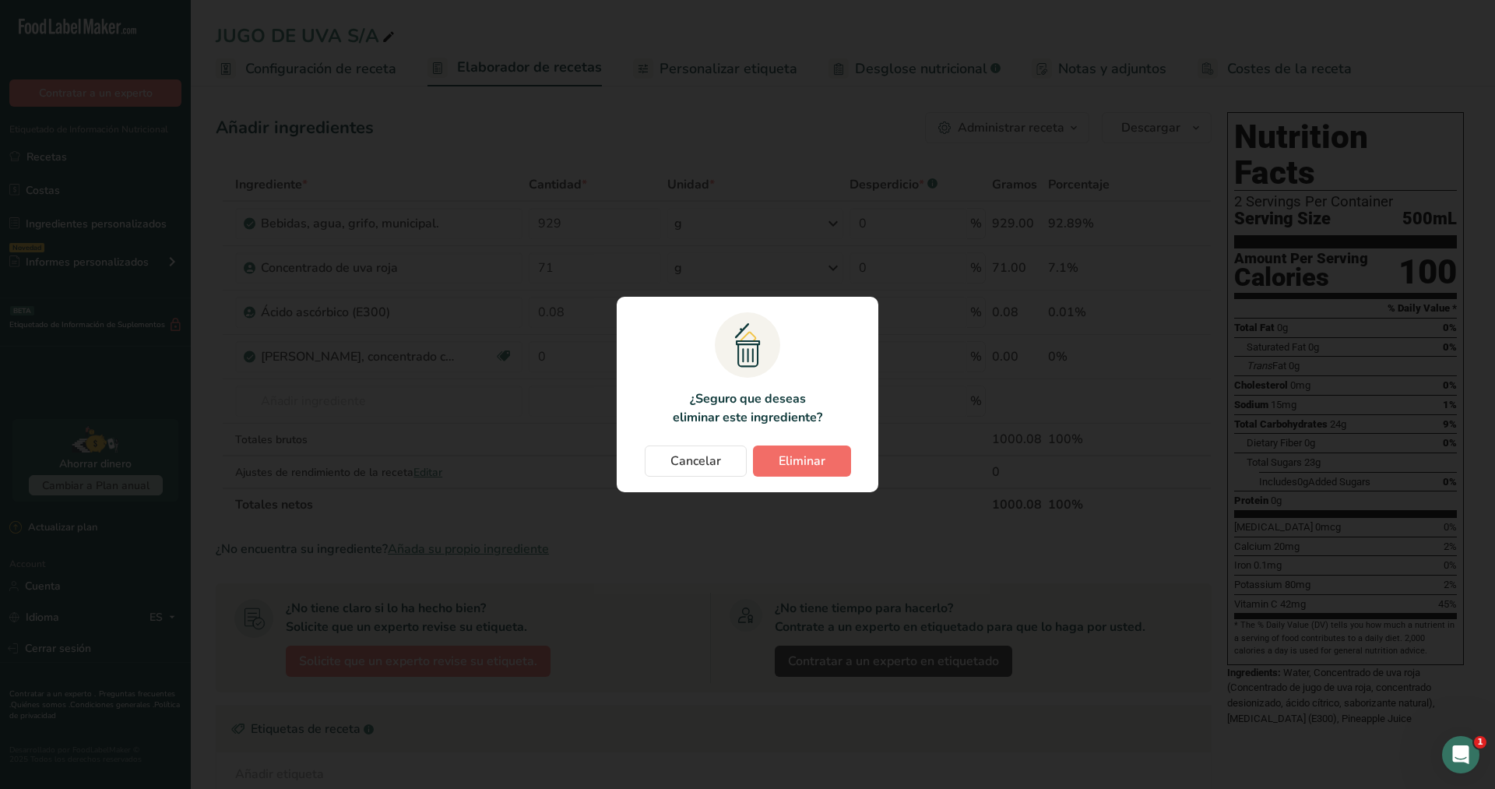 The width and height of the screenshot is (1495, 789). I want to click on span: Cancelar, so click(695, 461).